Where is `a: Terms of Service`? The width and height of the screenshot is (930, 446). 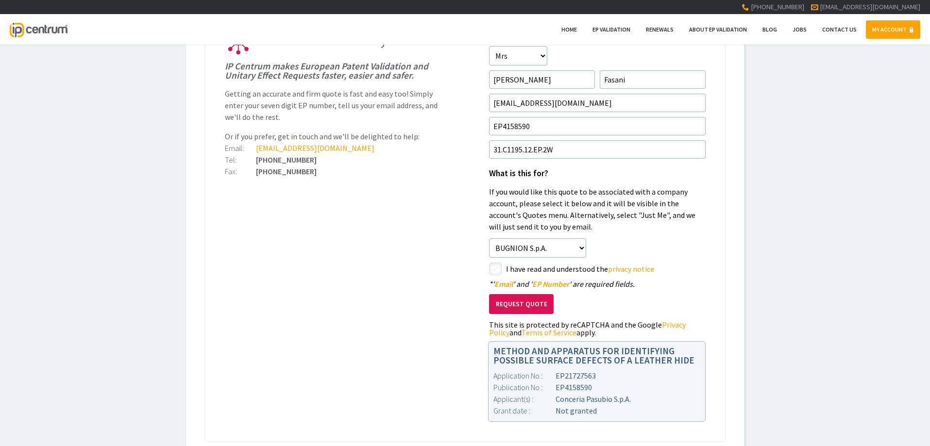 a: Terms of Service is located at coordinates (549, 333).